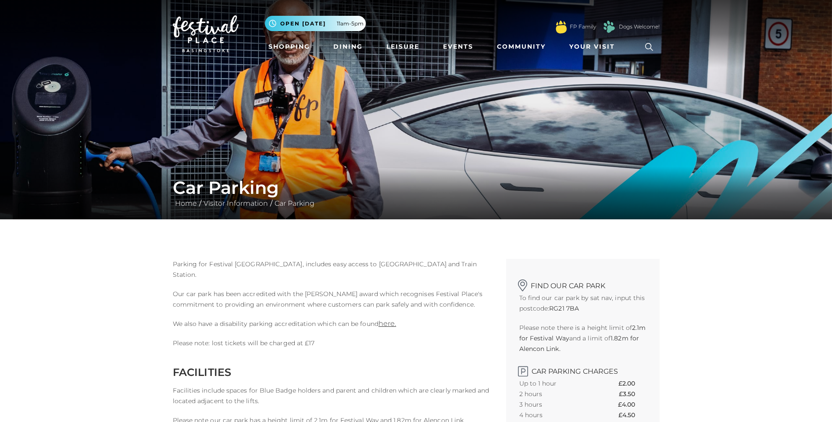 The image size is (832, 422). Describe the element at coordinates (186, 203) in the screenshot. I see `a: Home` at that location.